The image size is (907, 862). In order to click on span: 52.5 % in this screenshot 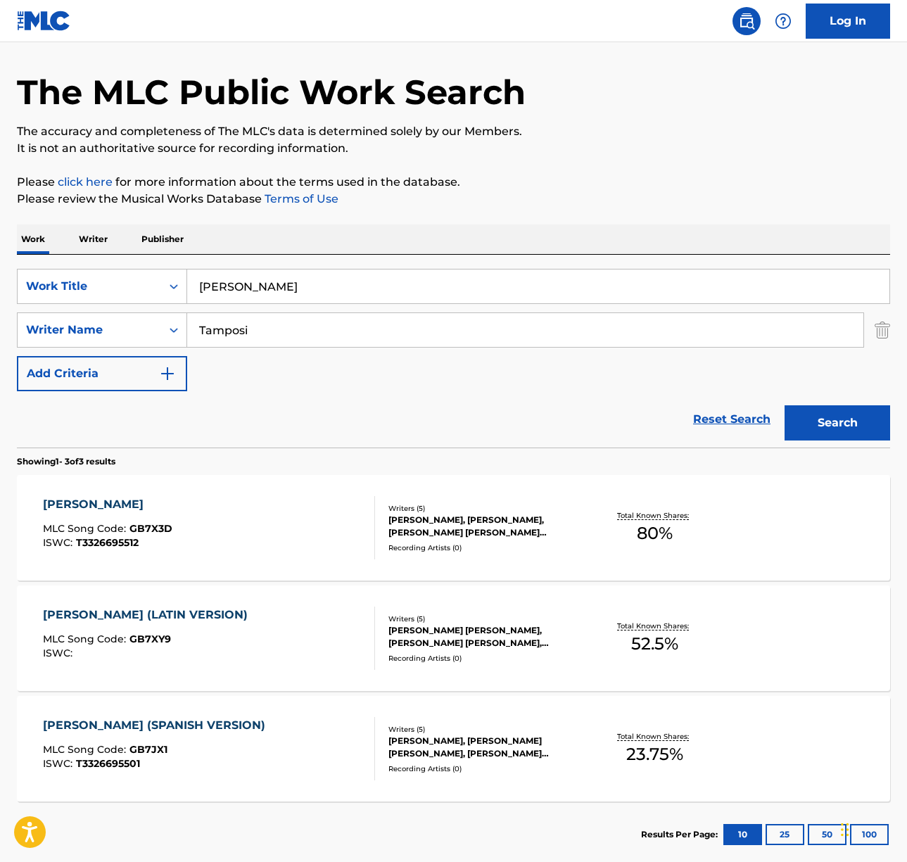, I will do `click(655, 644)`.